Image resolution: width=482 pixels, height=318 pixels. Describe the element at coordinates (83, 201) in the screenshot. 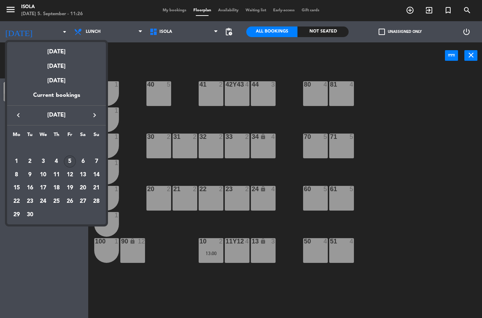

I see `td: September 27, 2025` at that location.